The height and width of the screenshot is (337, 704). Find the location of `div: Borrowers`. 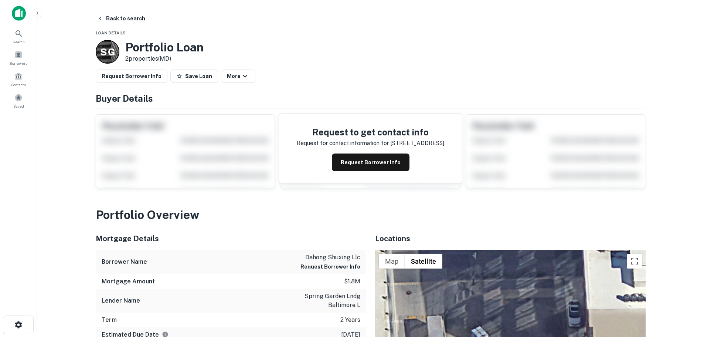

div: Borrowers is located at coordinates (18, 58).